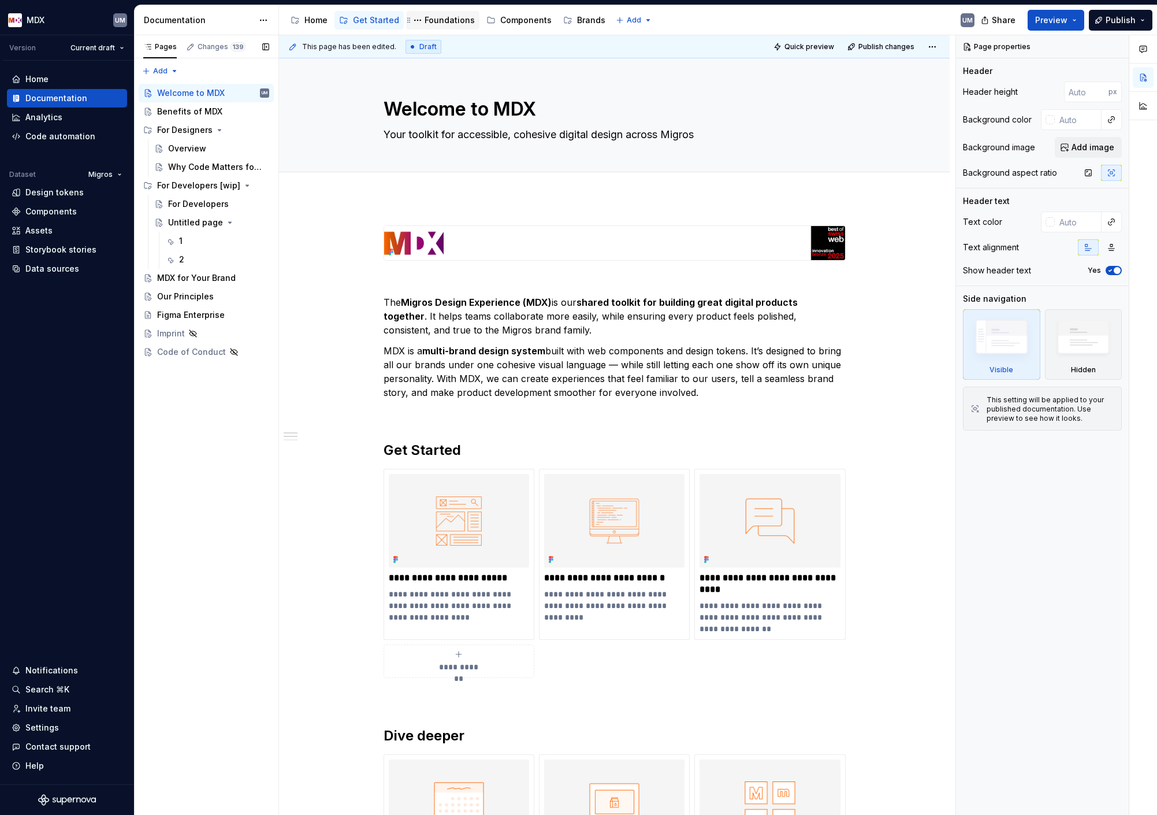  I want to click on span: 139, so click(238, 47).